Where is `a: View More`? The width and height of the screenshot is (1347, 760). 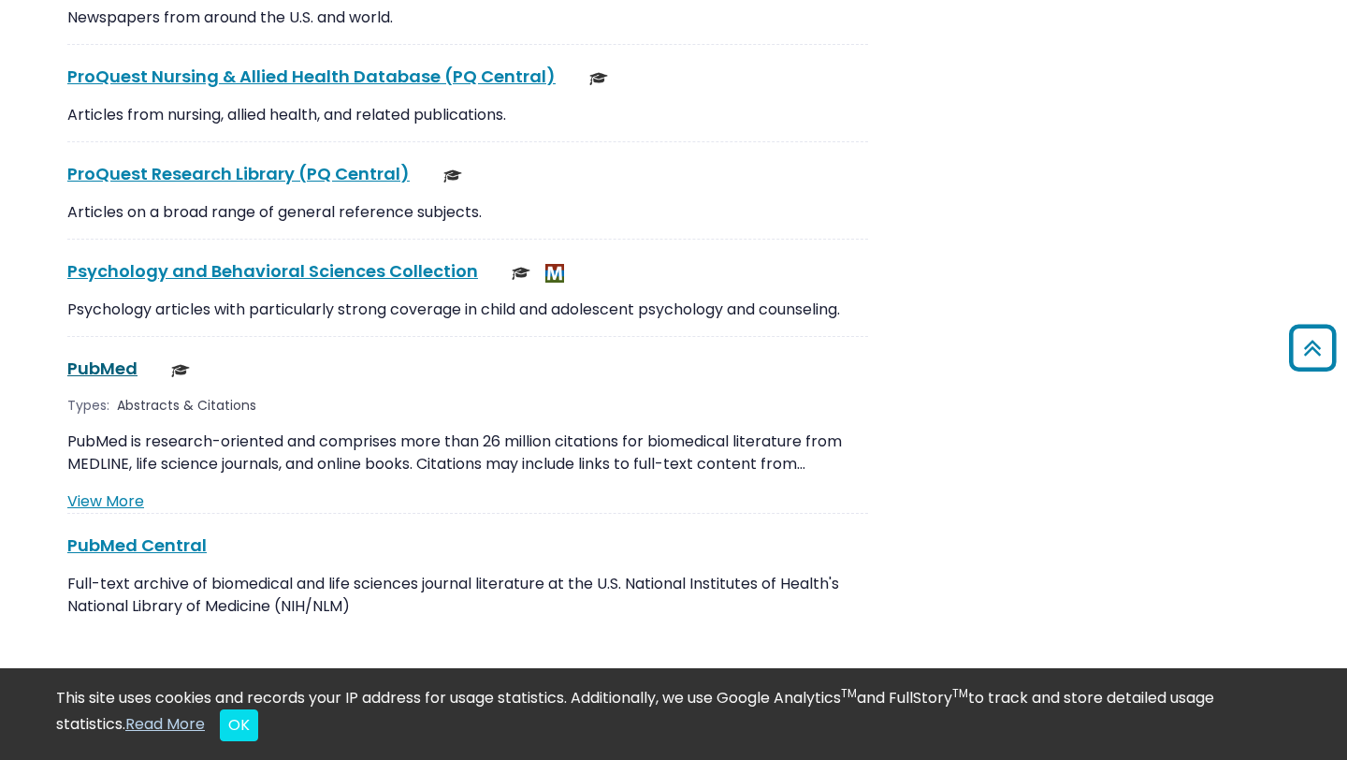 a: View More is located at coordinates (106, 501).